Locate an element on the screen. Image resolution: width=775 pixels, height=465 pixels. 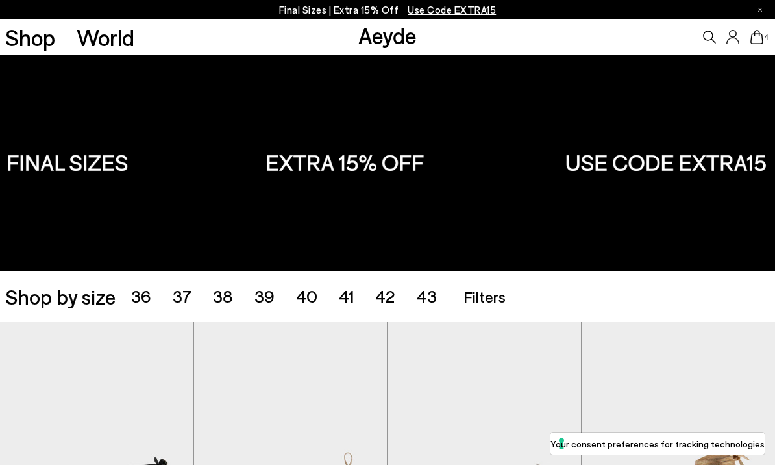
span: 4 is located at coordinates (767, 37).